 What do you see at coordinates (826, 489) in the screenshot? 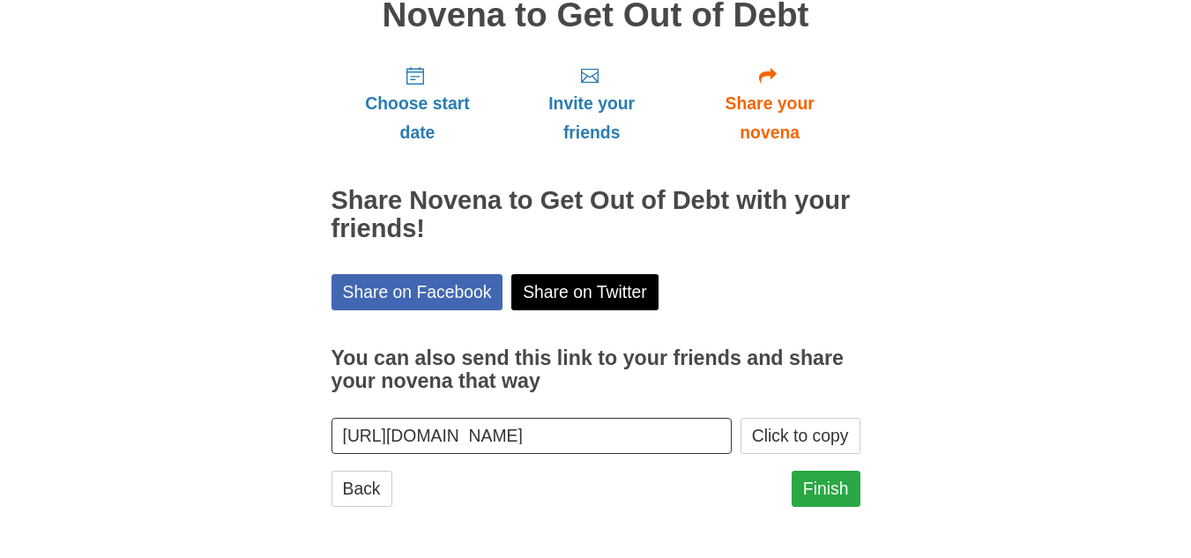
I see `a: Finish` at bounding box center [826, 489].